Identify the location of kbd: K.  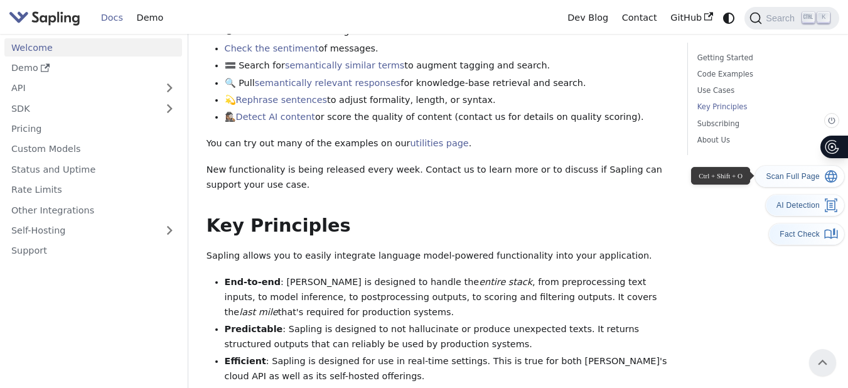
(823, 18).